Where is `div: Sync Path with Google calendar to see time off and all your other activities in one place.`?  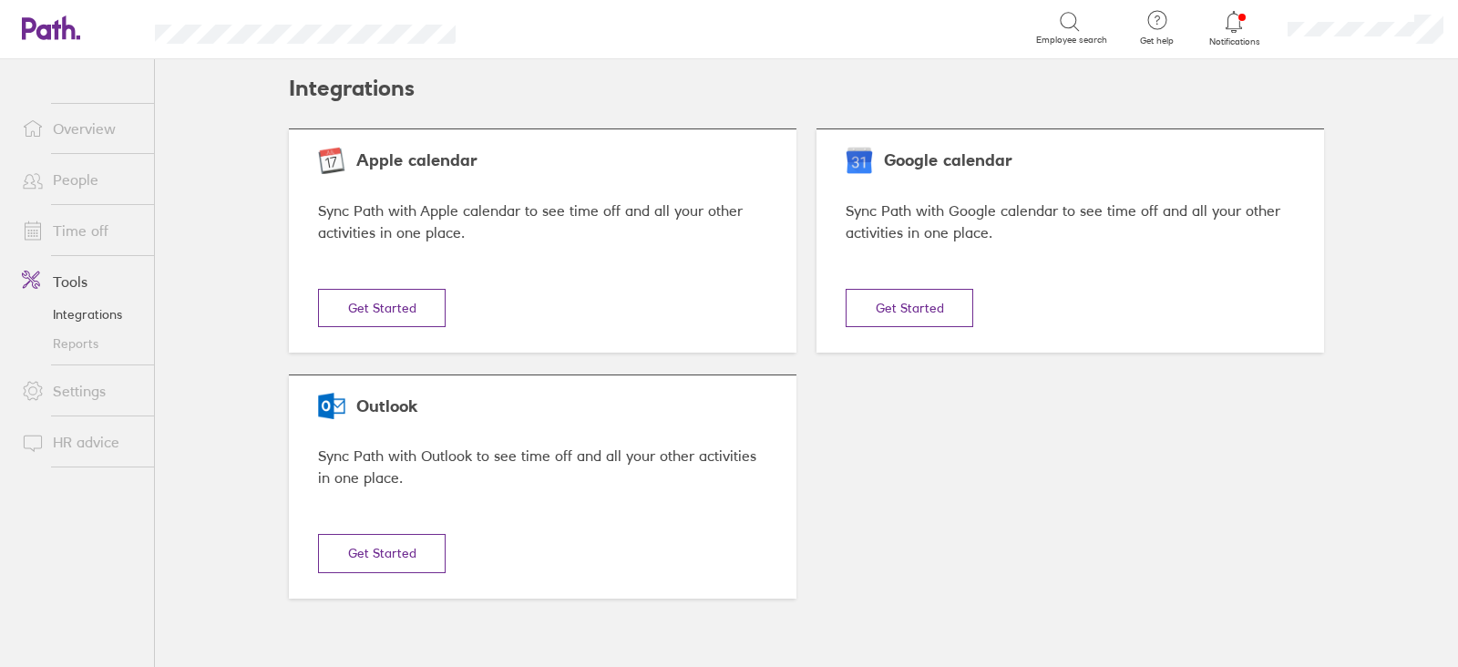
div: Sync Path with Google calendar to see time off and all your other activities in one place. is located at coordinates (1070, 222).